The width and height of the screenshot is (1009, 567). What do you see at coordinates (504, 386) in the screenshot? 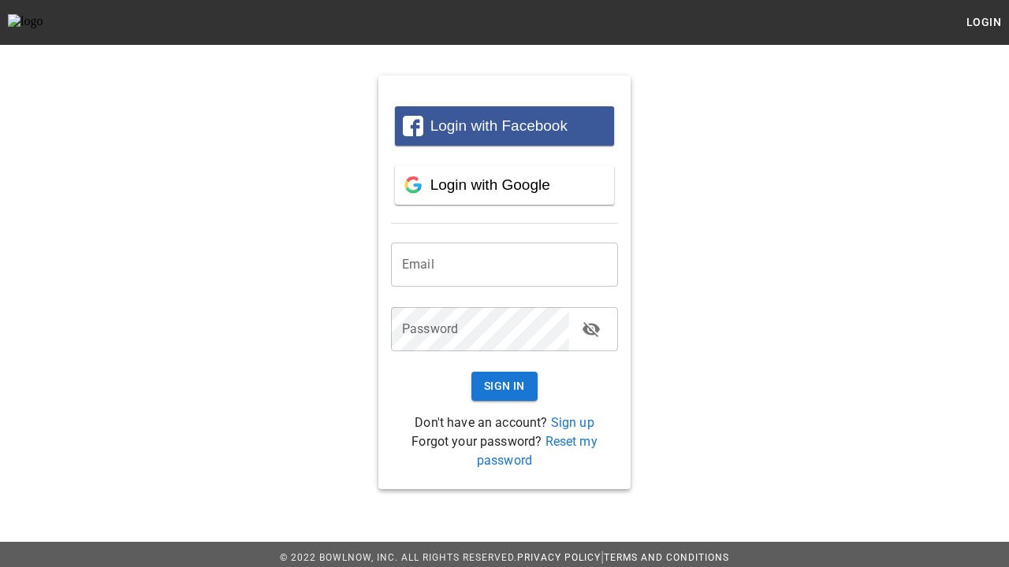
I see `button: Sign In` at bounding box center [504, 386].